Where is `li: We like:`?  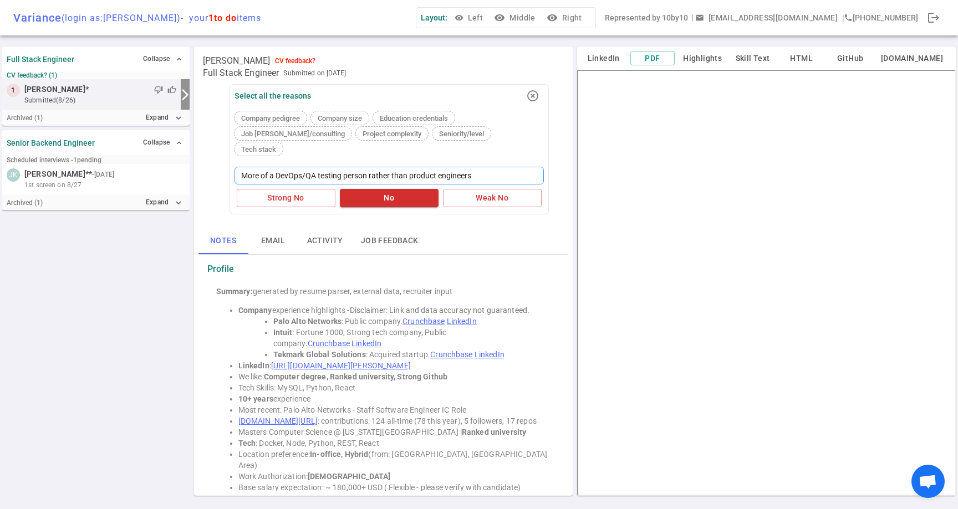
li: We like: is located at coordinates (394, 377).